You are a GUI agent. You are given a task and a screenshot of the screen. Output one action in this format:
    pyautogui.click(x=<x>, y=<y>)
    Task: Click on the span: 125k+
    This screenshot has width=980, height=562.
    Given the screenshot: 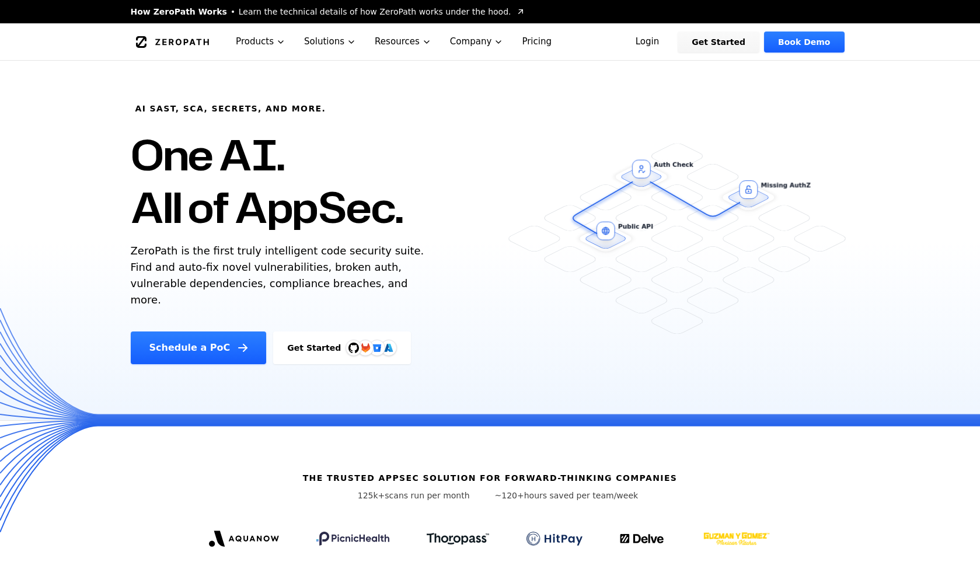 What is the action you would take?
    pyautogui.click(x=371, y=495)
    